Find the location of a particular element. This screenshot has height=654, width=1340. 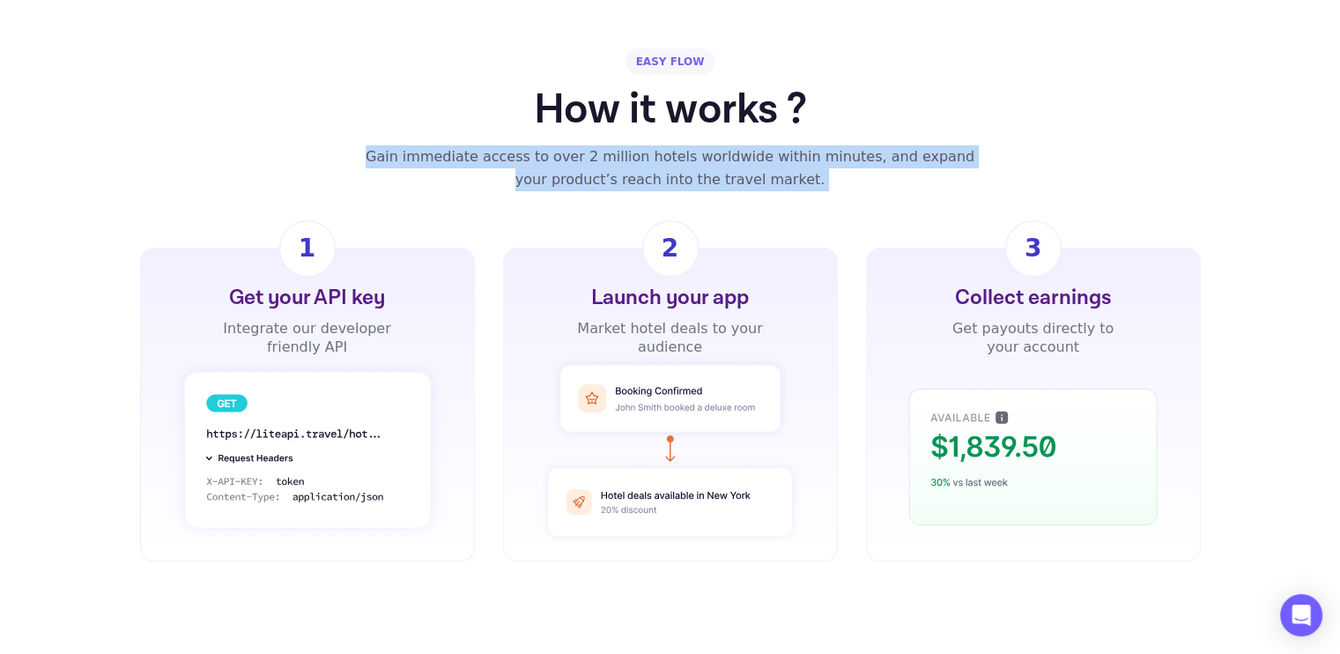

div: Get payouts directly to your account is located at coordinates (1033, 338).